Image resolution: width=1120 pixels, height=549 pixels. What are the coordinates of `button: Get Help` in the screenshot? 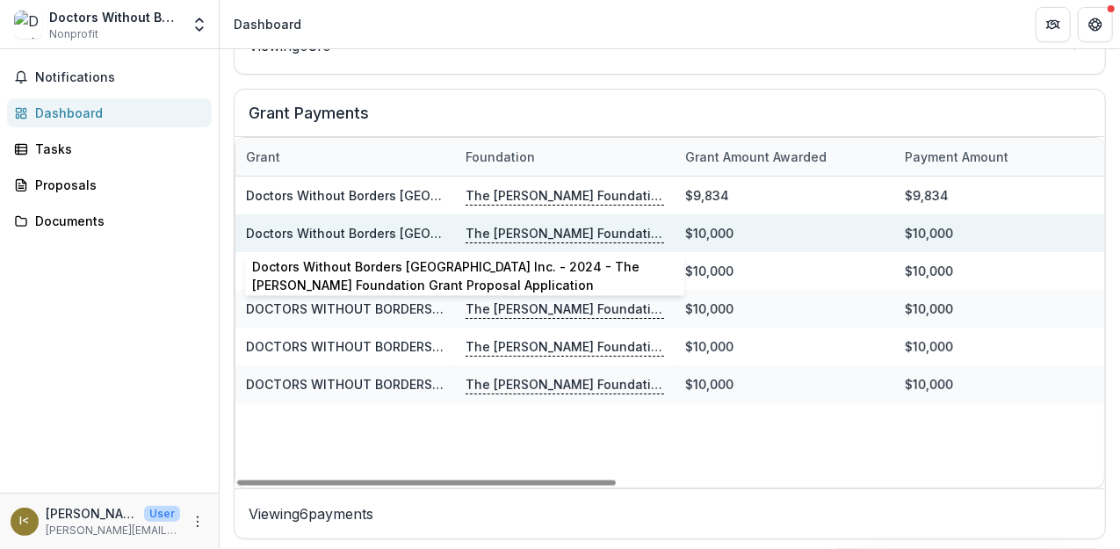 It's located at (1095, 25).